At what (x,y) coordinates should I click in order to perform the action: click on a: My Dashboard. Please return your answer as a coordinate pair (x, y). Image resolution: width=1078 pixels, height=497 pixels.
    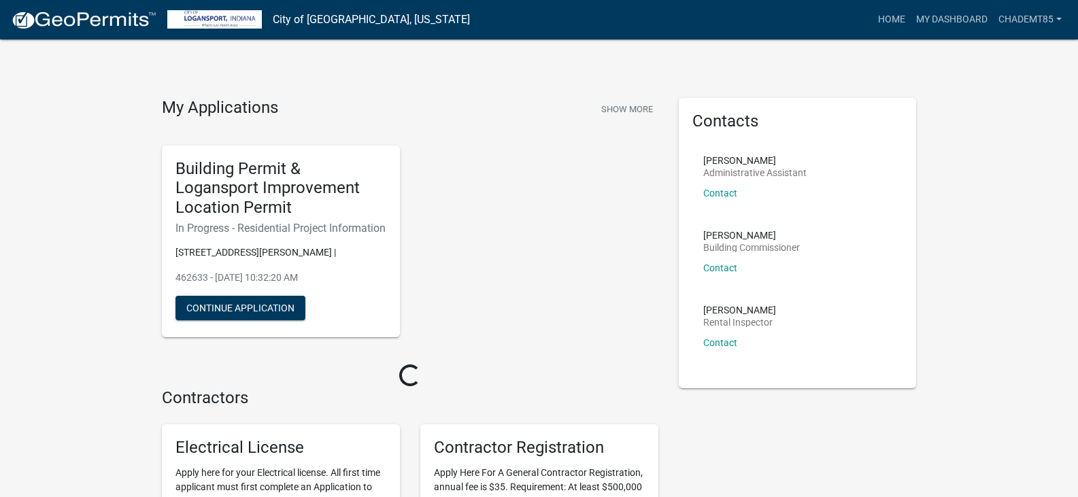
    Looking at the image, I should click on (951, 20).